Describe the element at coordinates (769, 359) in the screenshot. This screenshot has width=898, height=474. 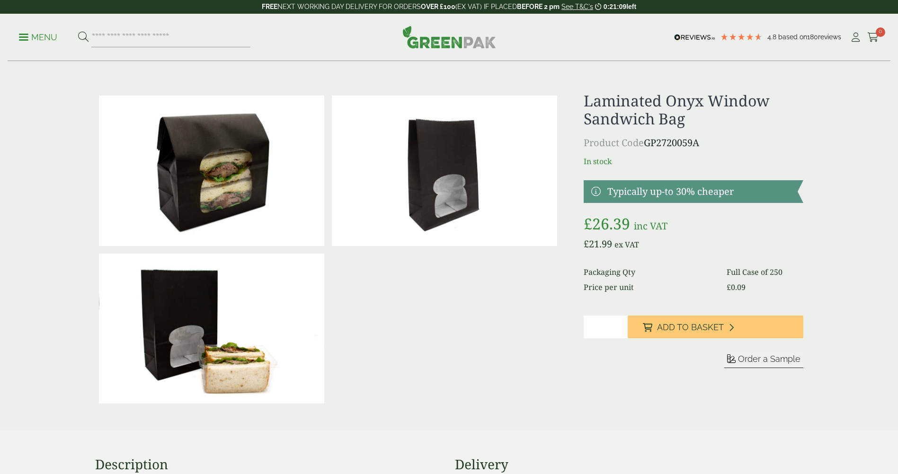
I see `span: Order a Sample` at that location.